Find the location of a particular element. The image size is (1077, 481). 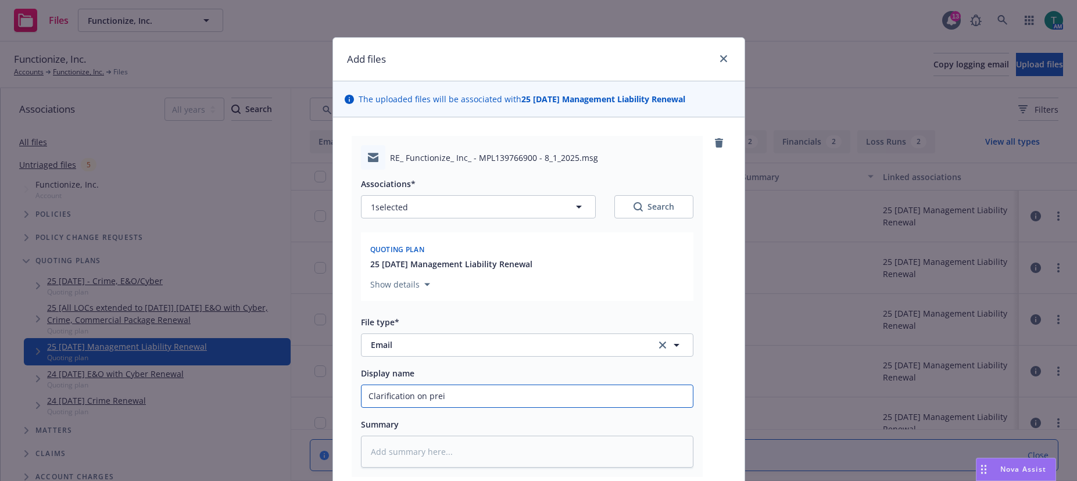

span: Summary is located at coordinates (380, 424).